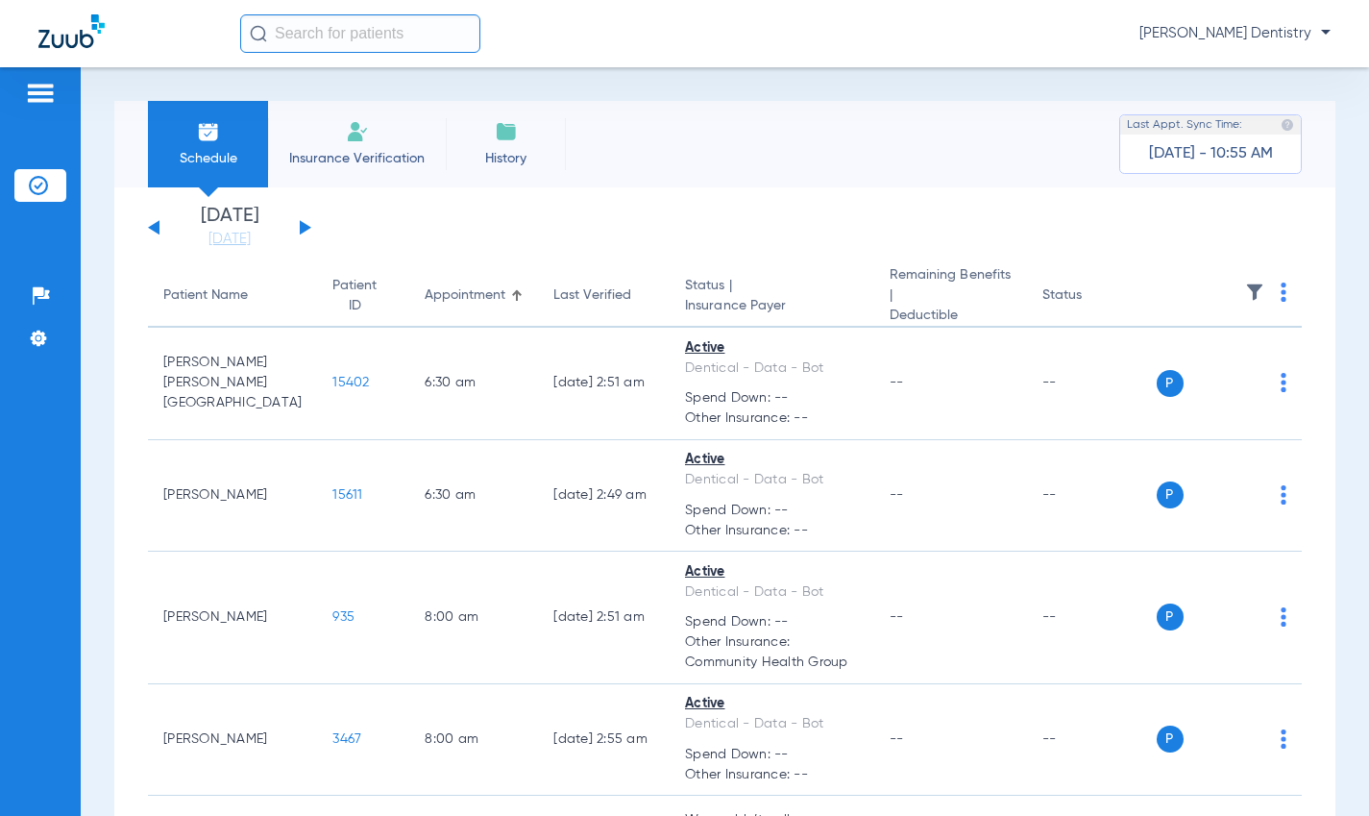 Image resolution: width=1369 pixels, height=816 pixels. What do you see at coordinates (1185, 125) in the screenshot?
I see `span: Last Appt. Sync Time:` at bounding box center [1185, 125].